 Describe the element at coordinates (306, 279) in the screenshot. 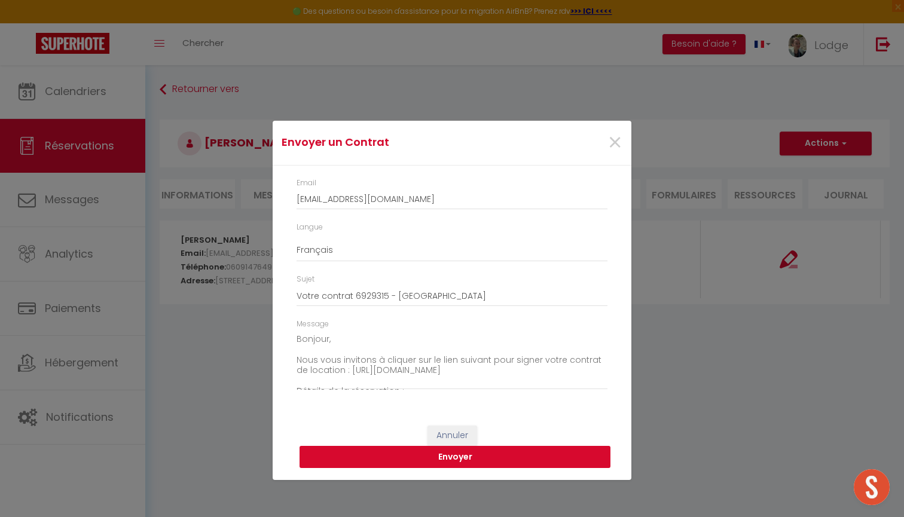

I see `label: Sujet` at that location.